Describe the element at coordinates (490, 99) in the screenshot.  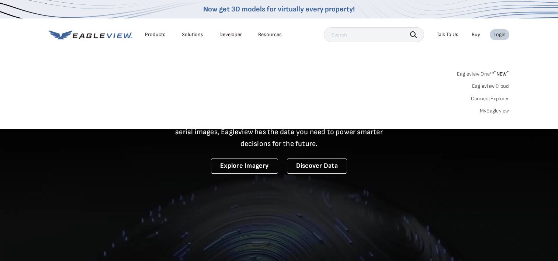
I see `a: ConnectExplorer` at that location.